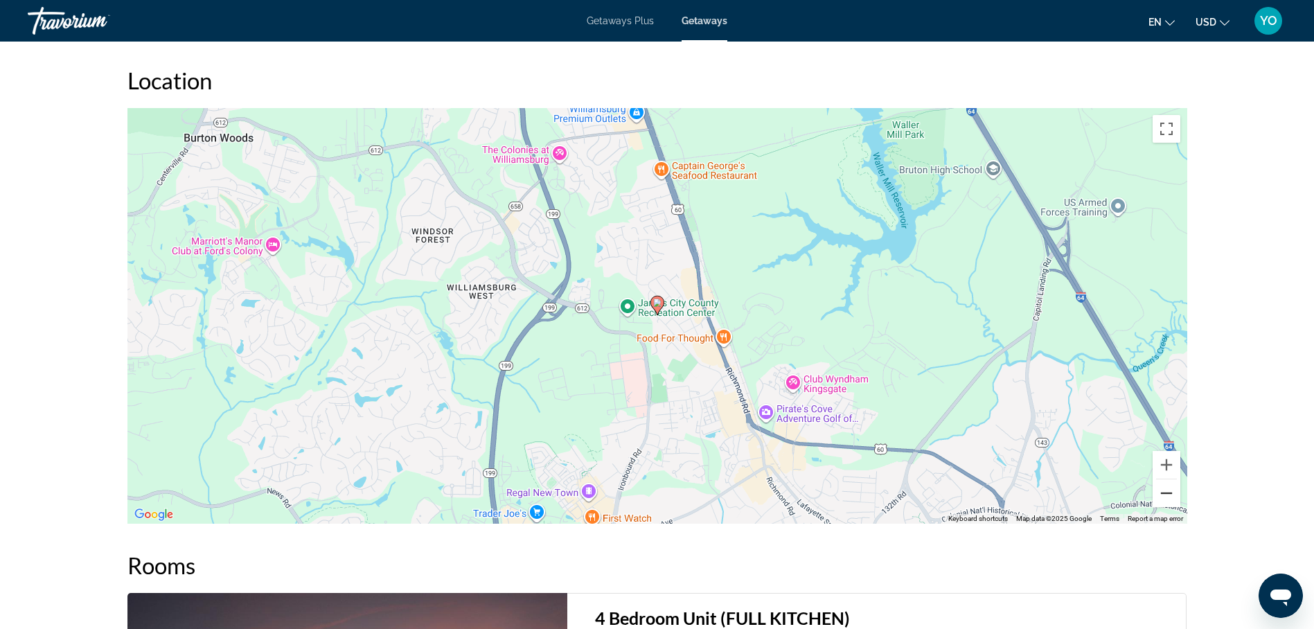 The image size is (1314, 629). What do you see at coordinates (1110, 518) in the screenshot?
I see `a: Terms (opens in new tab)` at bounding box center [1110, 518].